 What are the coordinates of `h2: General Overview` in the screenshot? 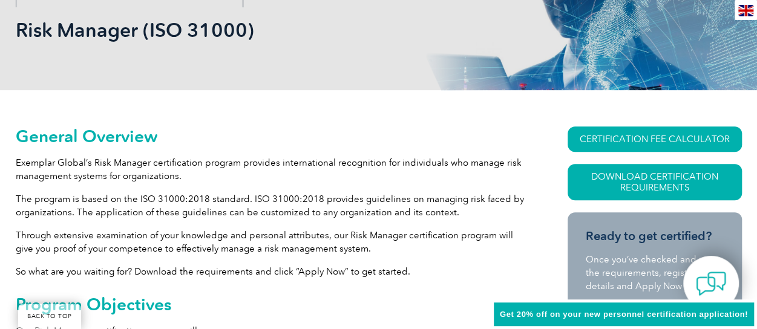 It's located at (270, 136).